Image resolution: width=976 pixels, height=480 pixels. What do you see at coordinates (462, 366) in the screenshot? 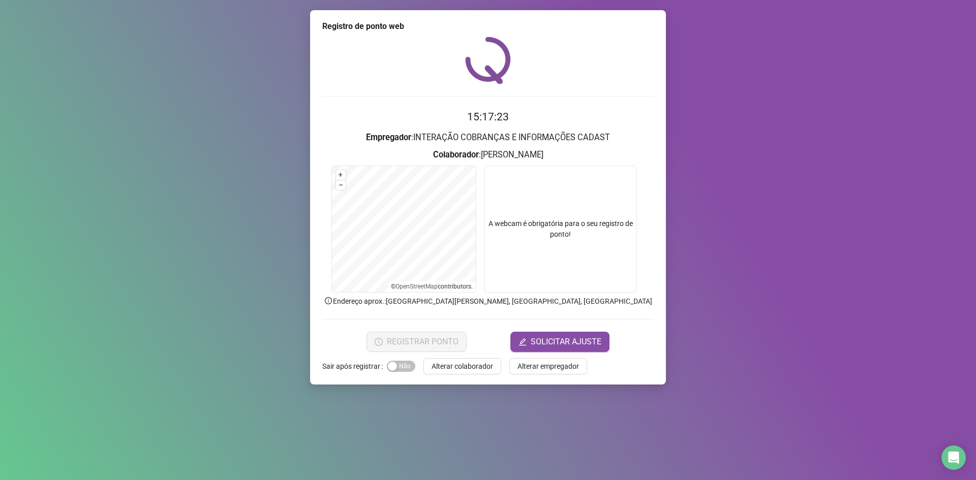
I see `span: Alterar colaborador` at bounding box center [462, 366].